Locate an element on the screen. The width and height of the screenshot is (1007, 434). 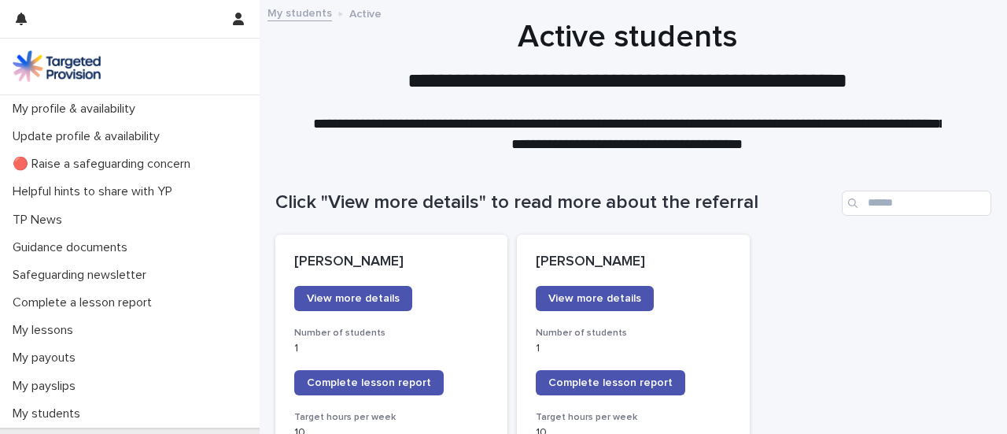
p: TP News is located at coordinates (40, 220).